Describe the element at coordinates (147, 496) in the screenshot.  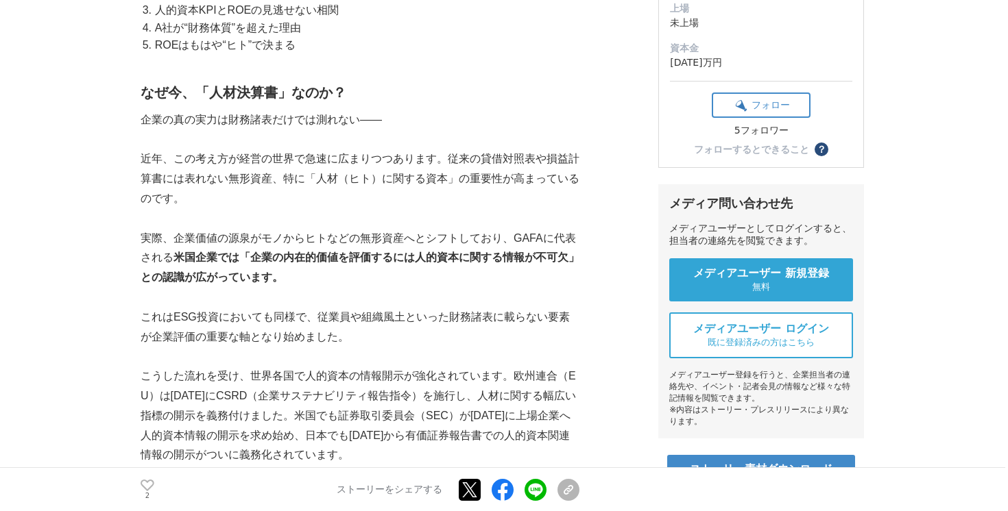
I see `p: 2` at that location.